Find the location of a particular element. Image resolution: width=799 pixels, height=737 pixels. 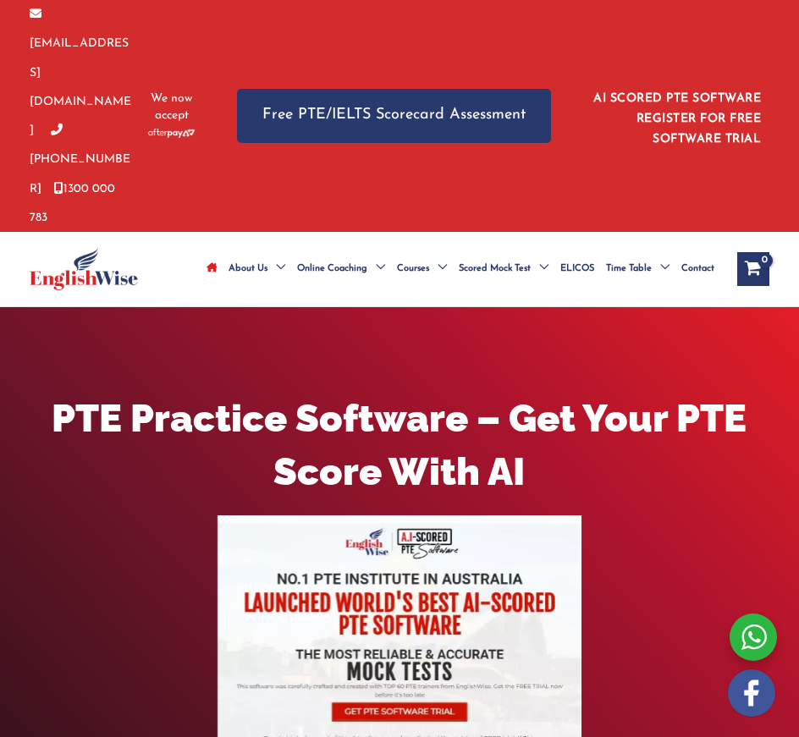

a: 1300 000 783 is located at coordinates (72, 203).